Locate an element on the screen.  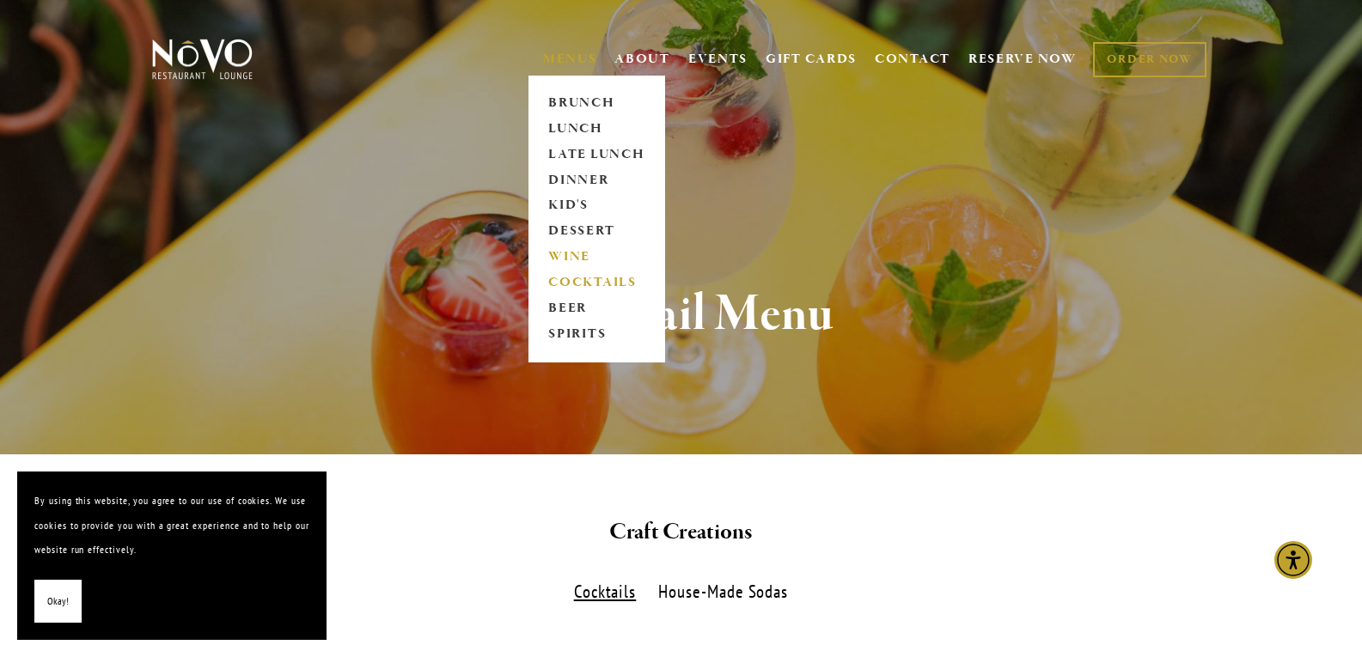
a: GIFT CARDS is located at coordinates (811, 59).